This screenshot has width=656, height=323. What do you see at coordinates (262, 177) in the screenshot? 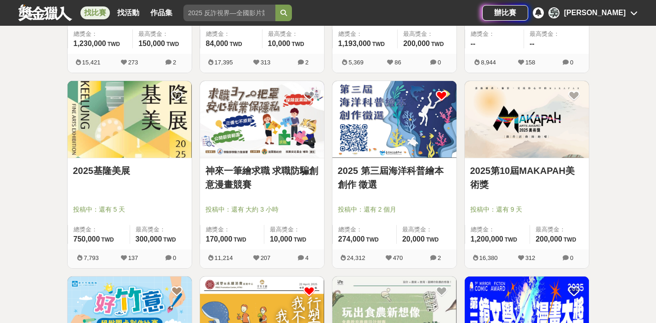
I see `a: 神來一筆繪求職 求職防騙創意漫畫競賽` at bounding box center [262, 177].